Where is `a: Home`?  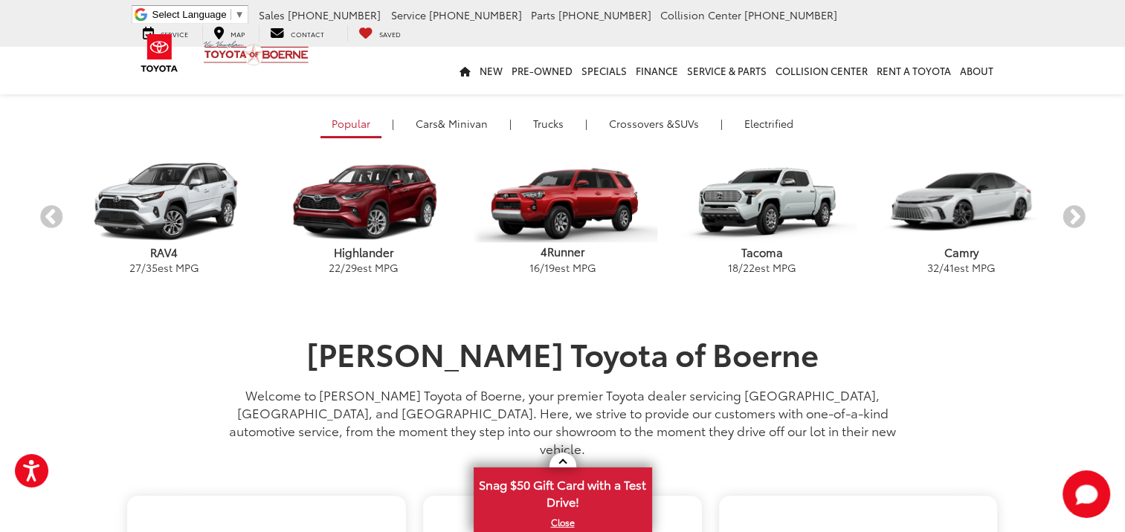
a: Home is located at coordinates (465, 71).